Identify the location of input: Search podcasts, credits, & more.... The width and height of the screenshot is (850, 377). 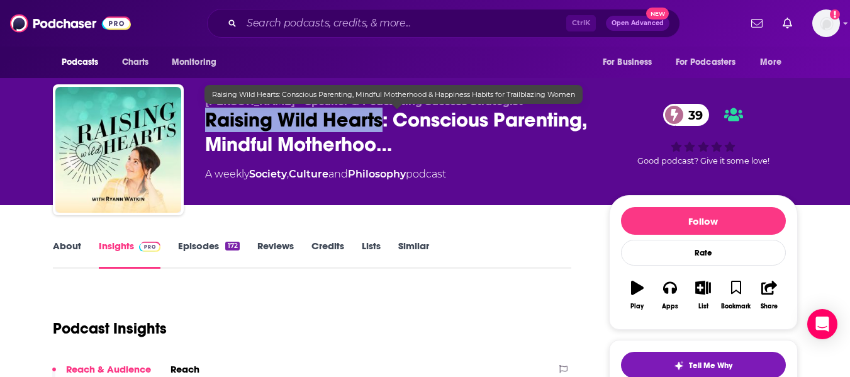
(404, 23).